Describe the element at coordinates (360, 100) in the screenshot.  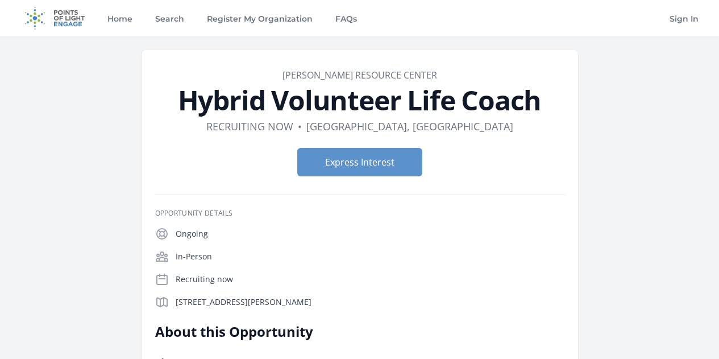
I see `h1: Hybrid Volunteer Life Coach` at that location.